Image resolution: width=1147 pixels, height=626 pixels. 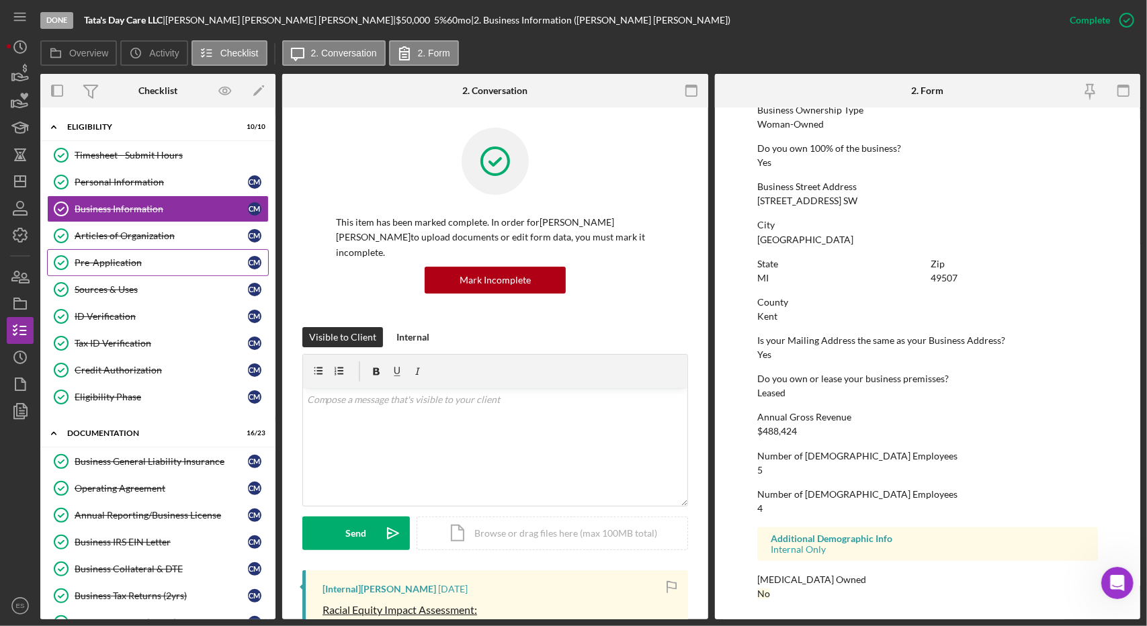 I want to click on label: Activity, so click(x=164, y=53).